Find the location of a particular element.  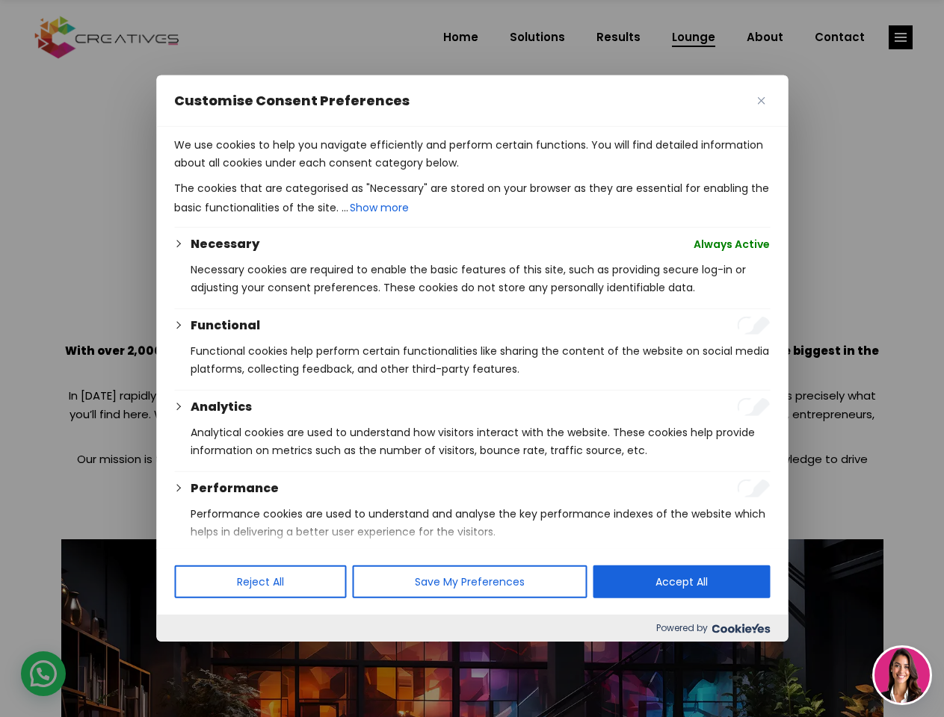

span: Always Active is located at coordinates (732, 244).